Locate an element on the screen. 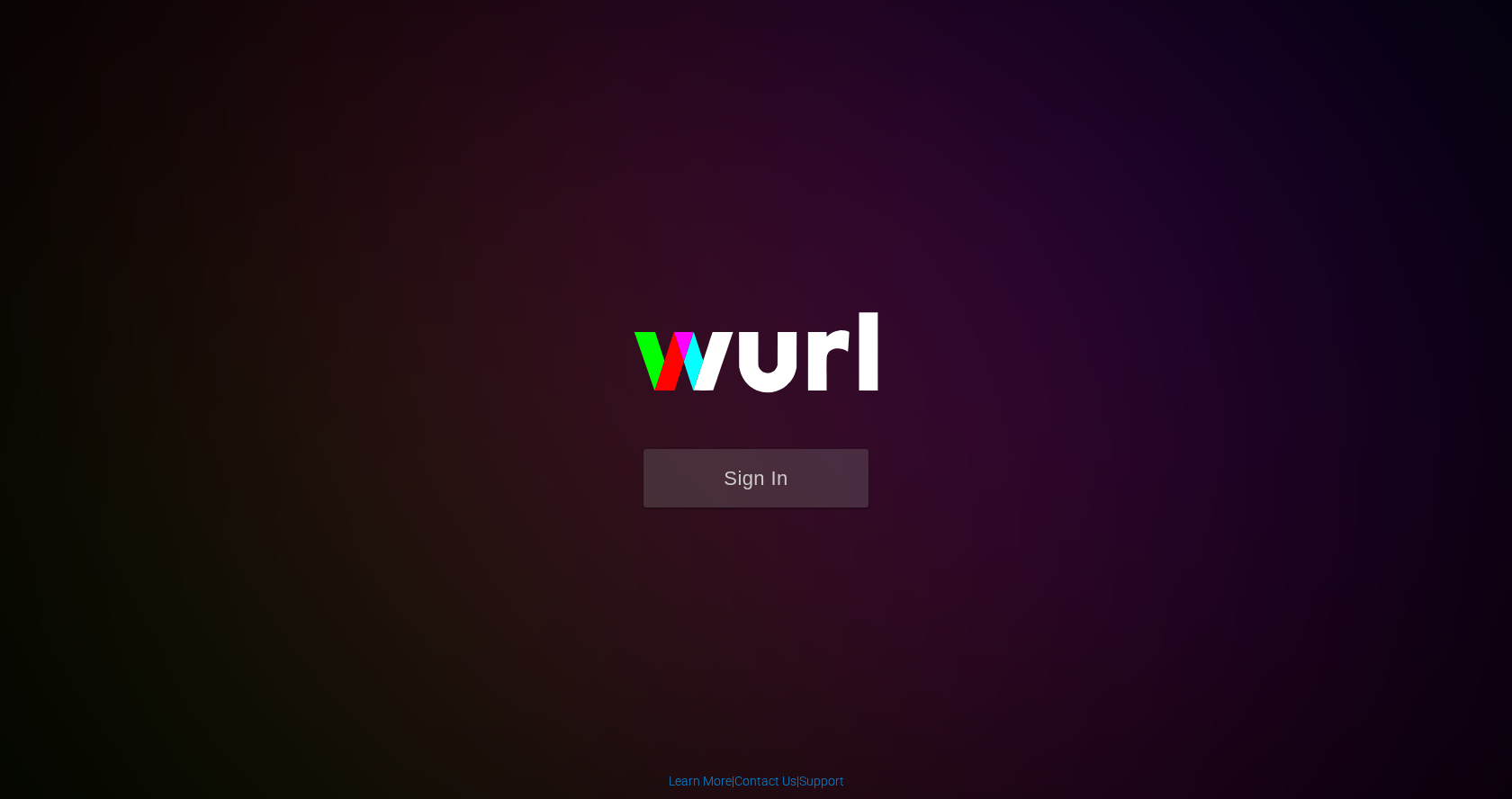  img: wurl-logo-on-black-223613ac3d8ba8fe6dc639794a292ebdb59501304c7dfd60c99c58986ef67473.svg is located at coordinates (756, 361).